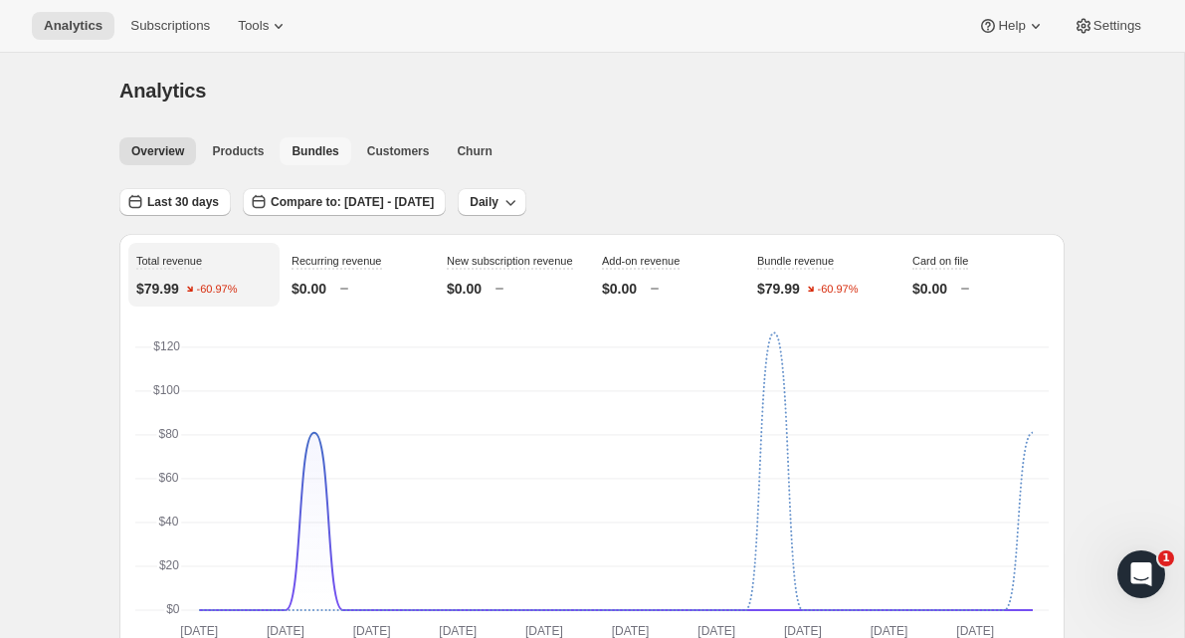 This screenshot has height=638, width=1185. Describe the element at coordinates (1107, 26) in the screenshot. I see `button: Settings` at that location.